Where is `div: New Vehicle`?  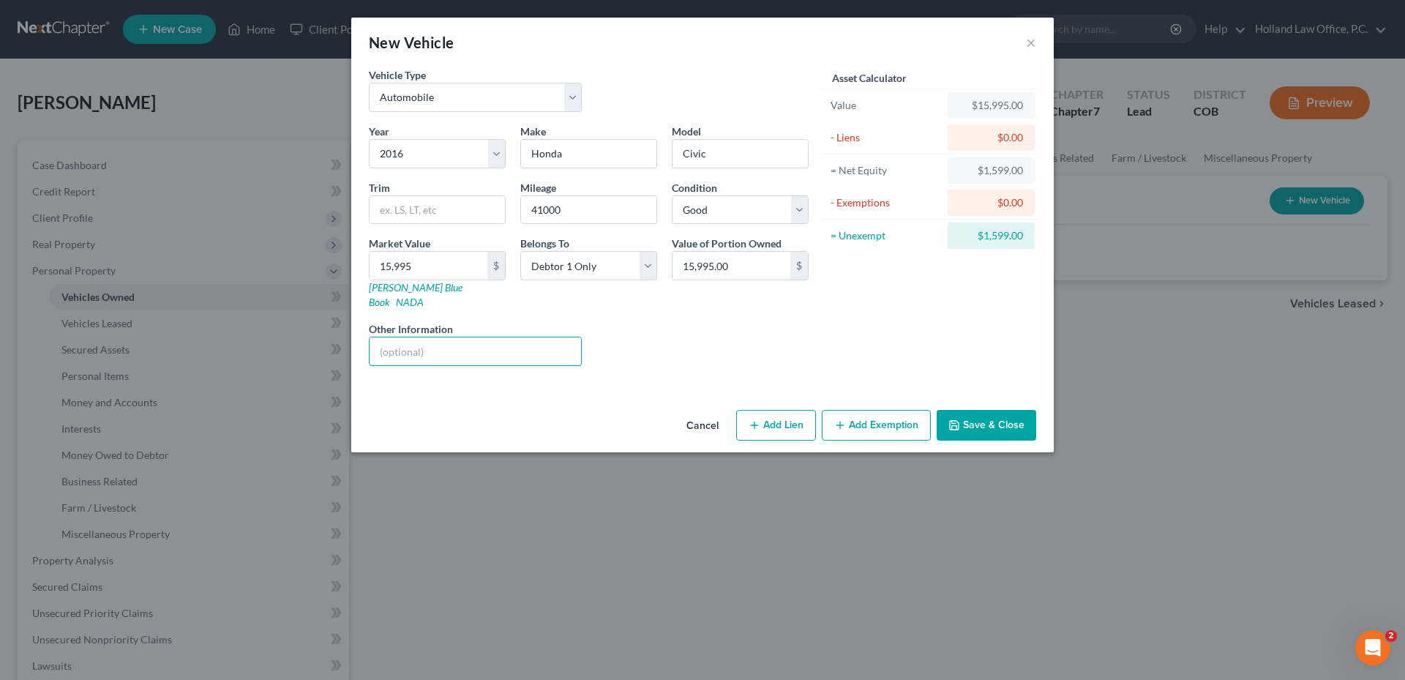 div: New Vehicle is located at coordinates (411, 42).